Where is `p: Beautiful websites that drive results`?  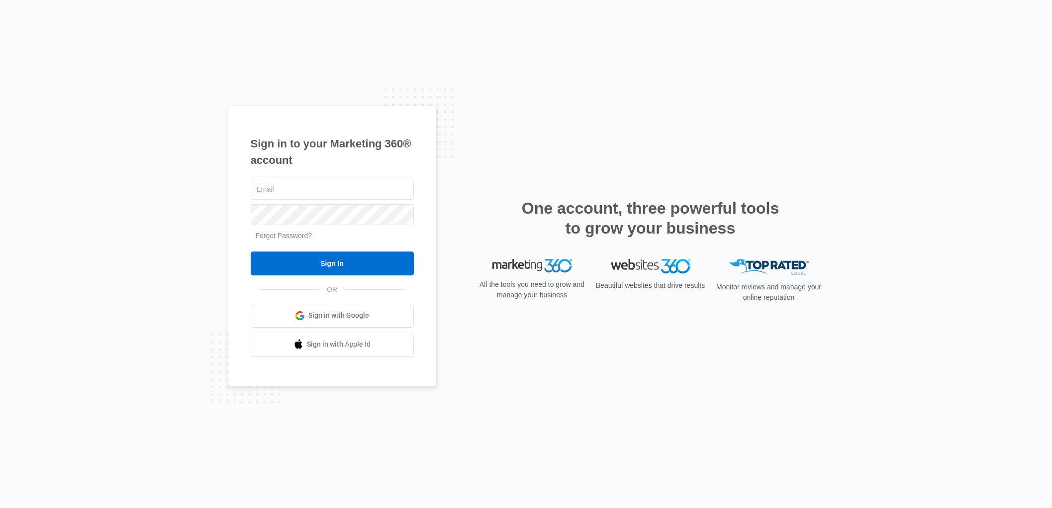
p: Beautiful websites that drive results is located at coordinates (651, 285).